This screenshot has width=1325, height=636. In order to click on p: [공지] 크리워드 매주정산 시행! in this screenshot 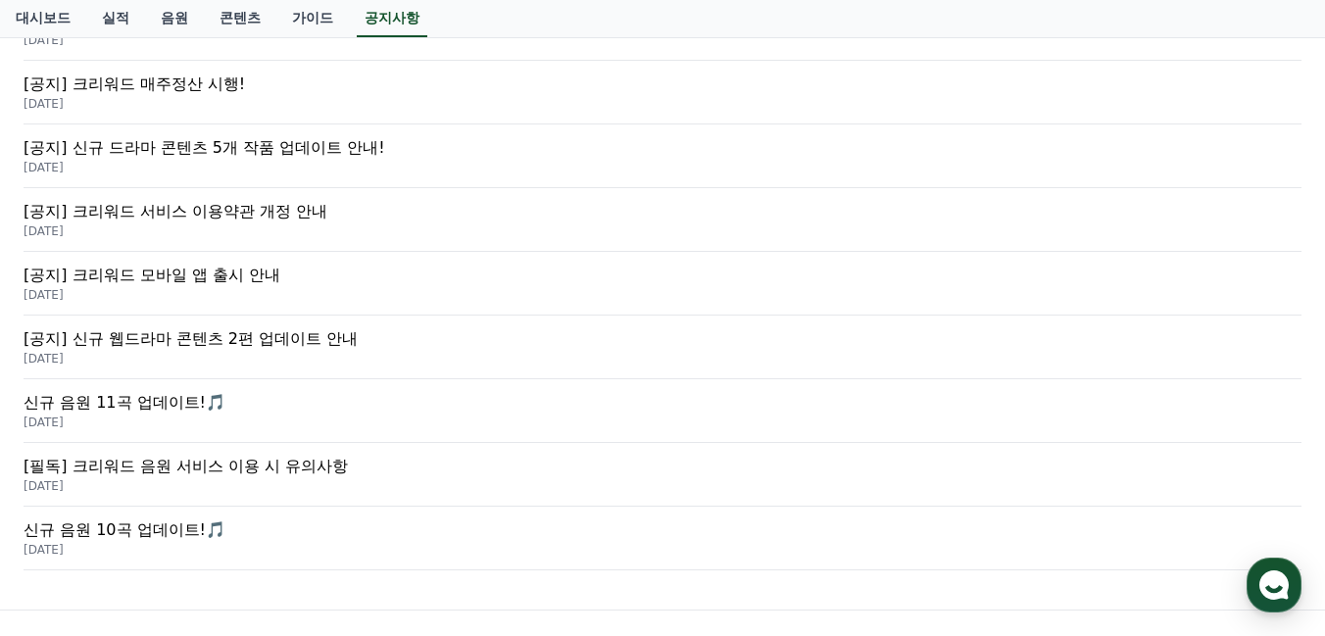, I will do `click(662, 84)`.